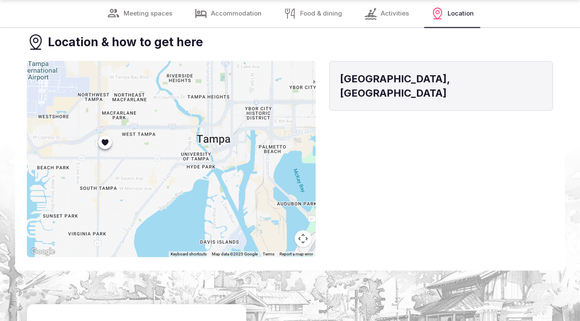 This screenshot has height=321, width=580. What do you see at coordinates (43, 252) in the screenshot?
I see `img: Google` at bounding box center [43, 252].